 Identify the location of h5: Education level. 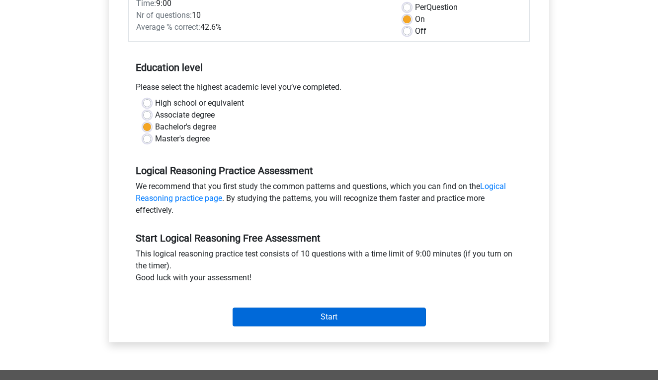
(329, 68).